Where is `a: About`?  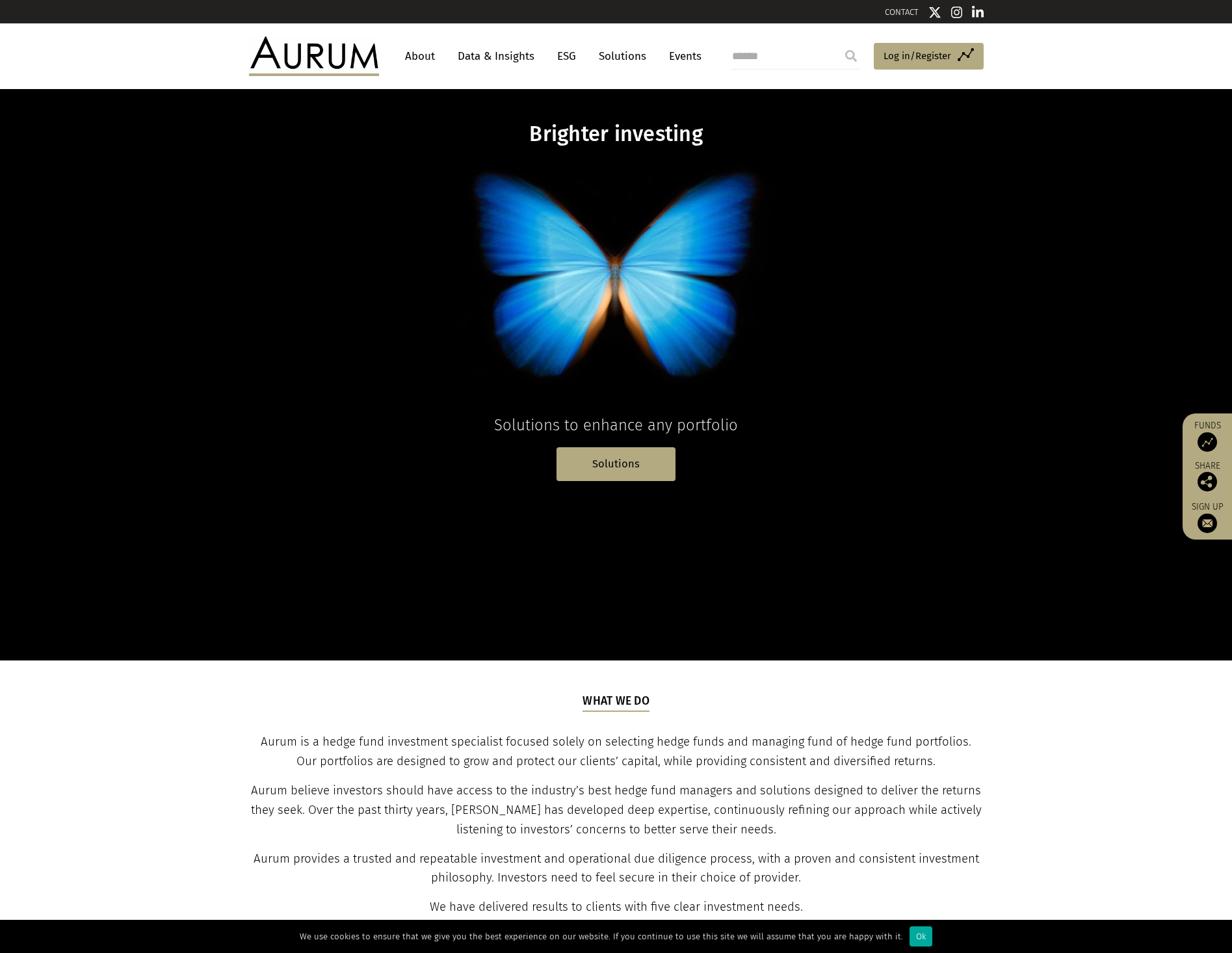 a: About is located at coordinates (420, 56).